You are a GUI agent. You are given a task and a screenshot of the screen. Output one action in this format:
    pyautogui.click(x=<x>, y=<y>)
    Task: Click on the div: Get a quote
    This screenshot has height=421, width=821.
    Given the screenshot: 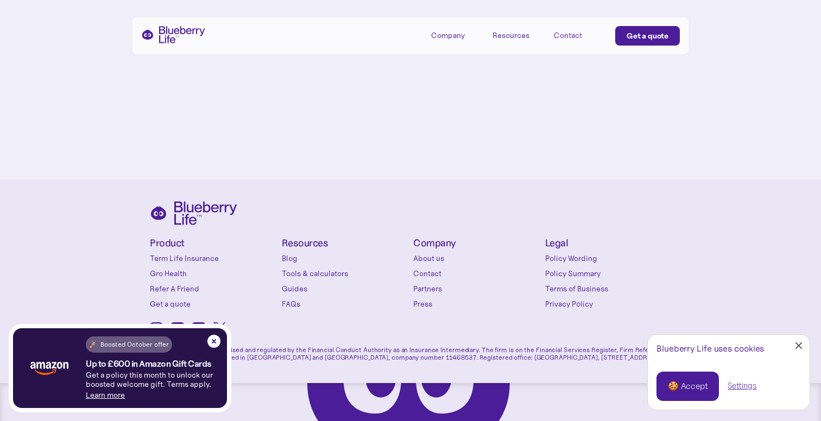 What is the action you would take?
    pyautogui.click(x=647, y=36)
    